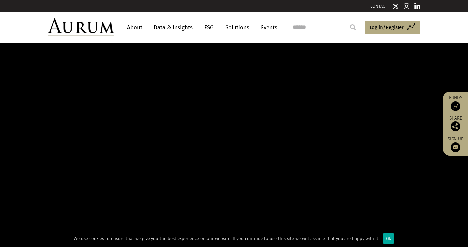 This screenshot has height=247, width=468. I want to click on a: ESG, so click(209, 27).